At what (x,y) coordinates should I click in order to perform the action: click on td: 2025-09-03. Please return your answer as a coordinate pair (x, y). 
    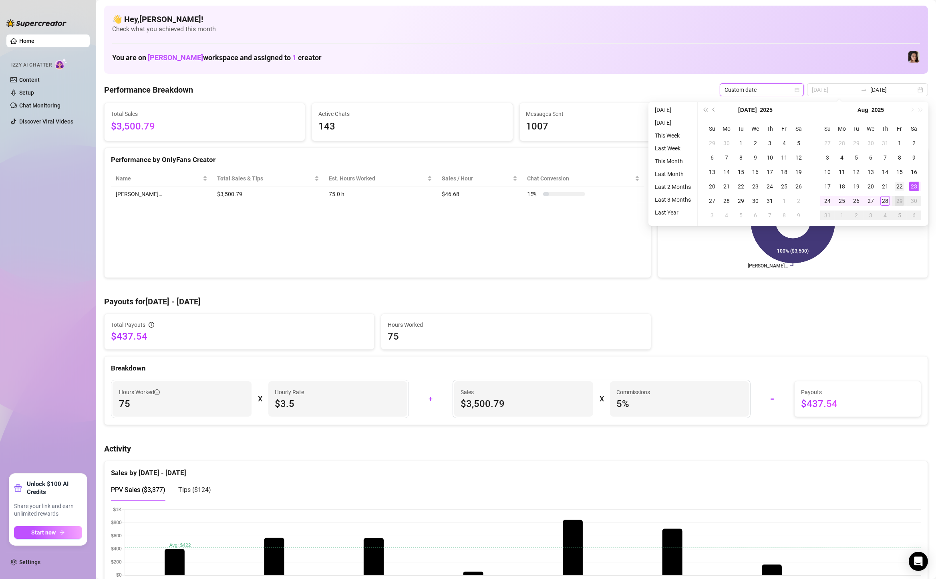
    Looking at the image, I should click on (871, 215).